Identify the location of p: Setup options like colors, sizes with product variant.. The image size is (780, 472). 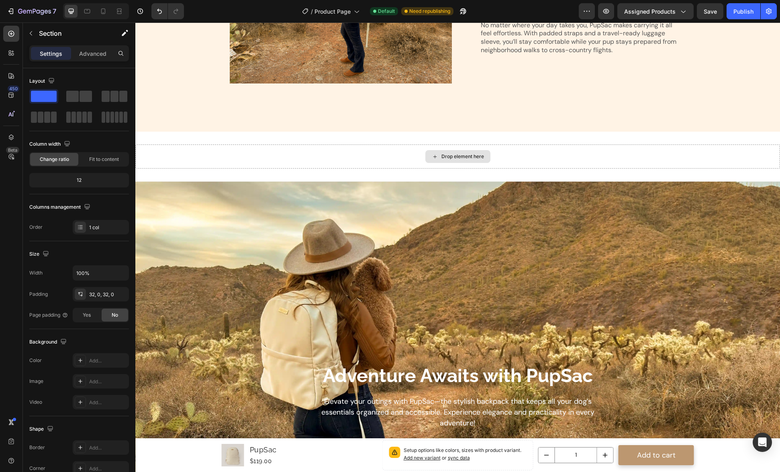
(330, 432).